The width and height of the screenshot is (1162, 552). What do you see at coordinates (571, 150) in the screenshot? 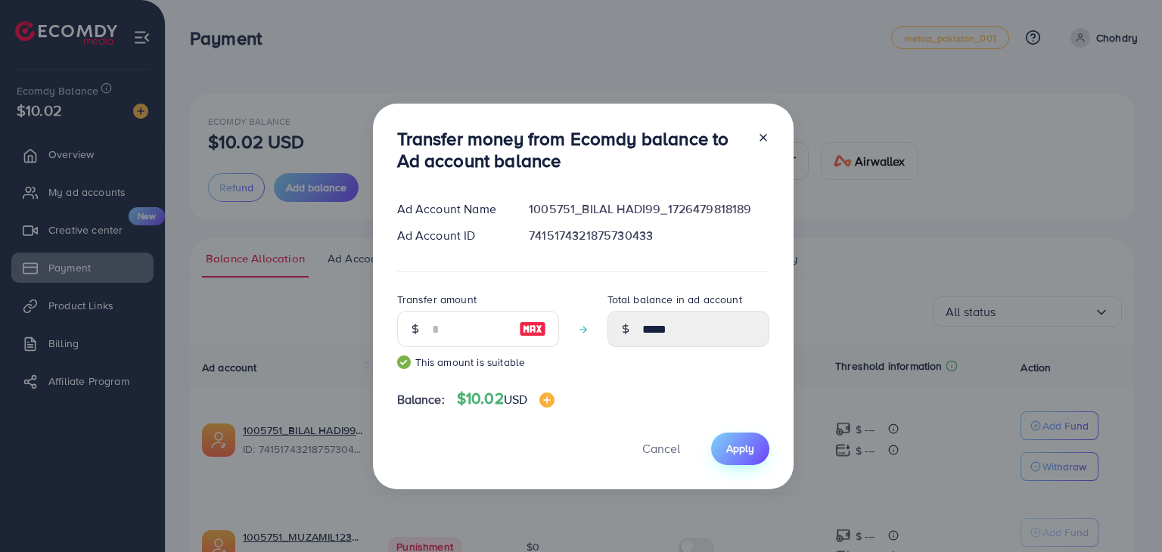
I see `h3: Transfer money from Ecomdy balance to Ad account balance` at bounding box center [571, 150].